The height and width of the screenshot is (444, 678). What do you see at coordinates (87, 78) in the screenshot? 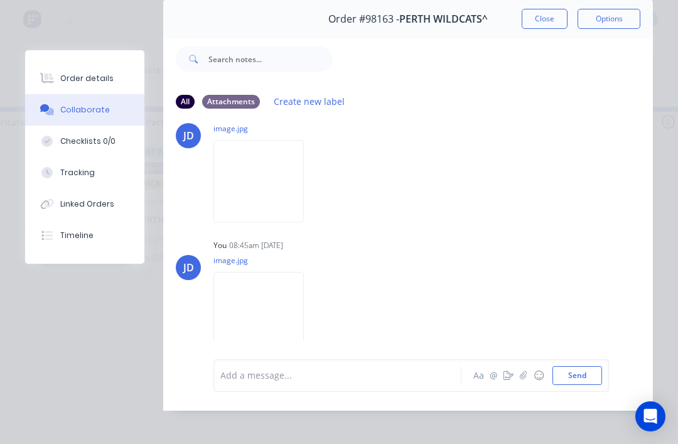
I see `div: Order details` at bounding box center [87, 78].